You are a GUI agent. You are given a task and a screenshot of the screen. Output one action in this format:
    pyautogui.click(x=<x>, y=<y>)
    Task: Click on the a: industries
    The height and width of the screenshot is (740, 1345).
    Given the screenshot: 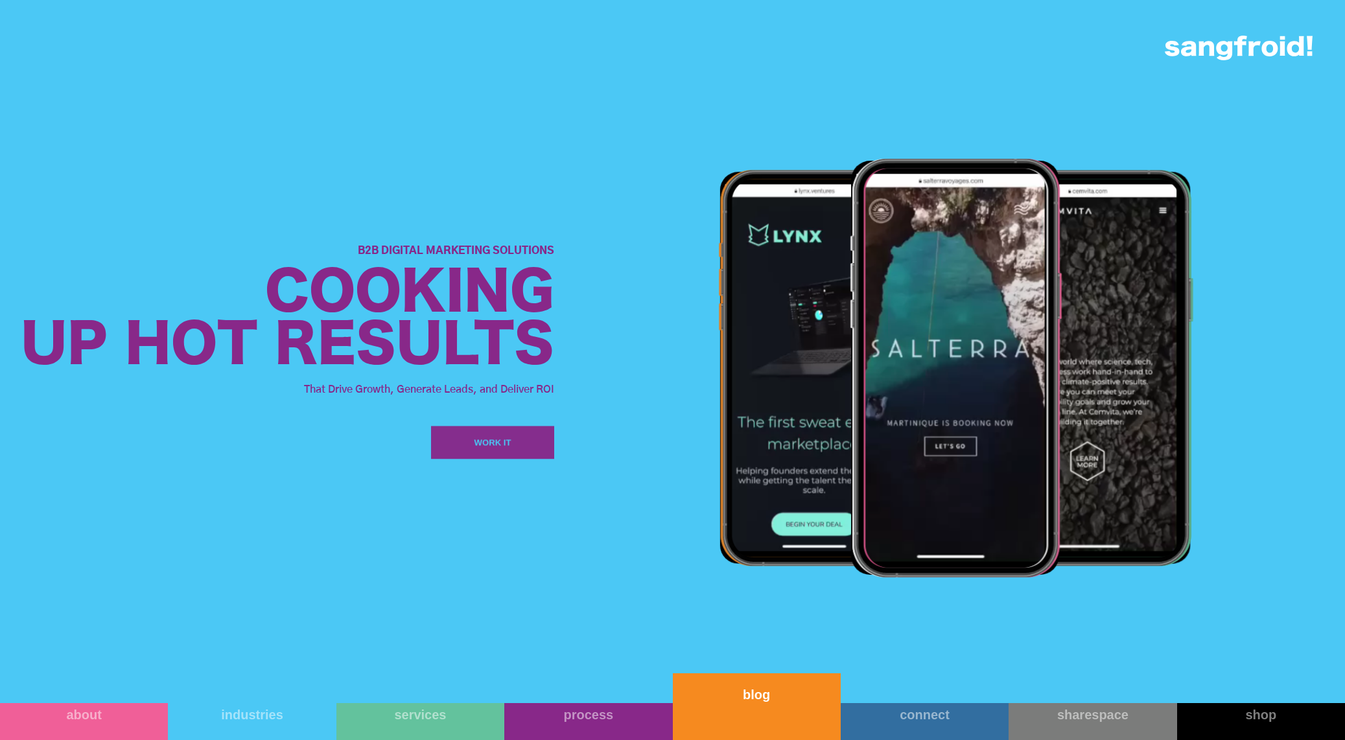 What is the action you would take?
    pyautogui.click(x=252, y=722)
    